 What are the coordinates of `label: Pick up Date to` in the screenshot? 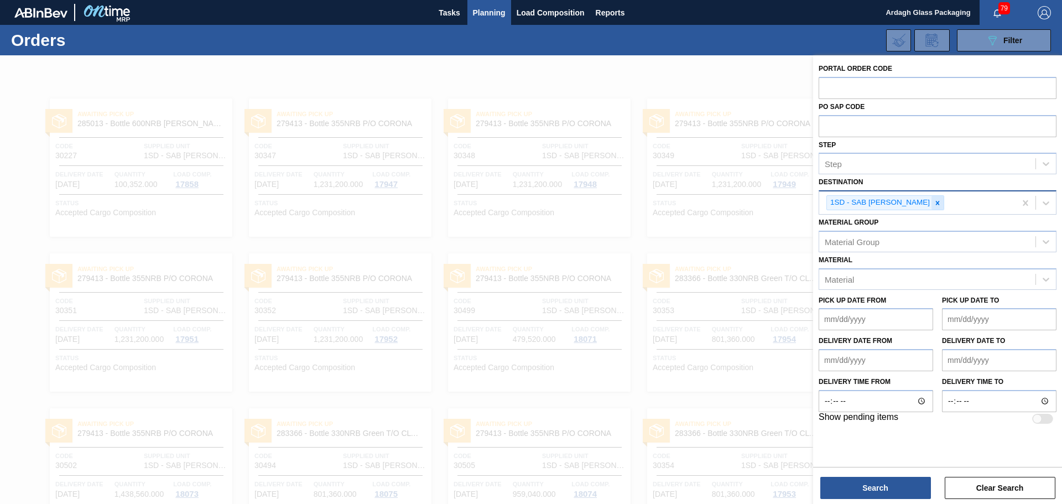 It's located at (971, 300).